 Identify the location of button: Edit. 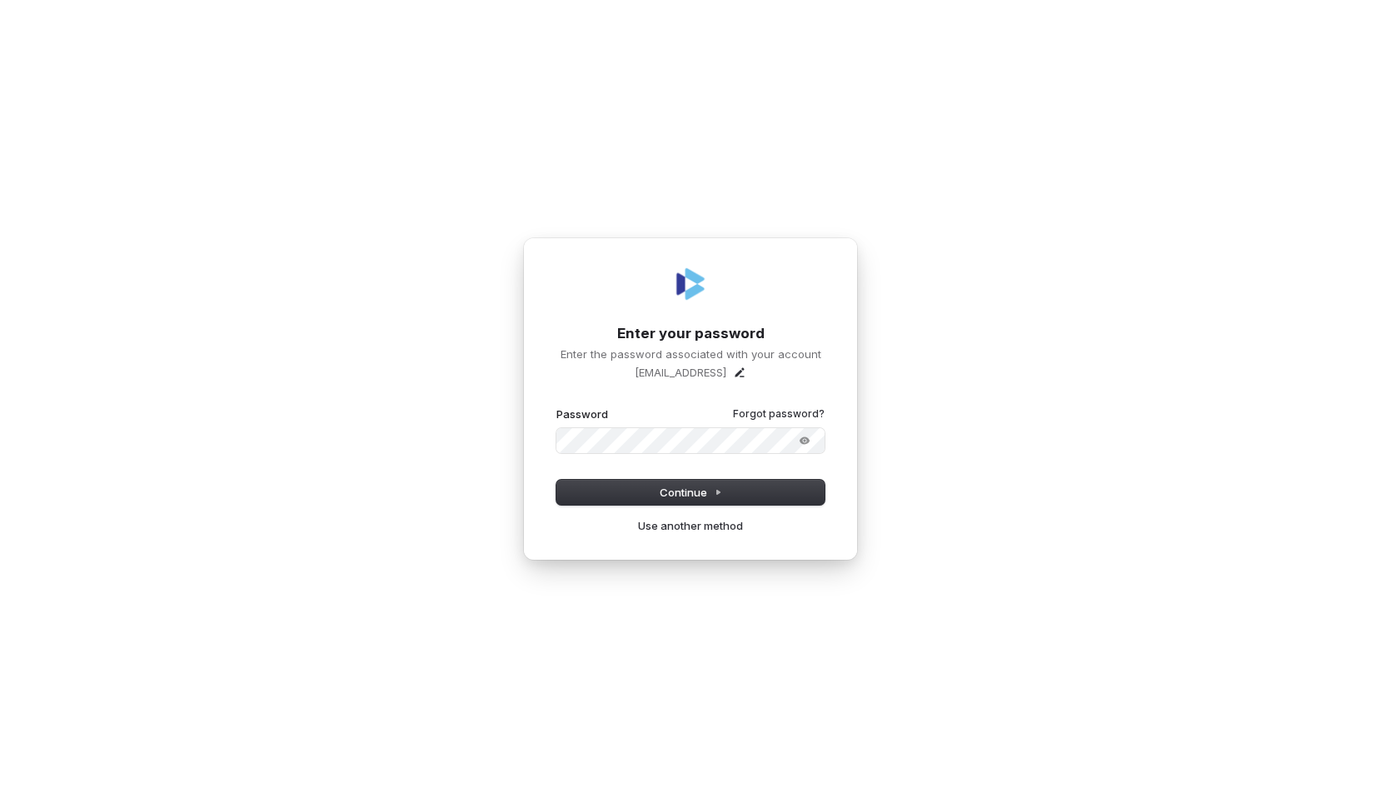
(740, 372).